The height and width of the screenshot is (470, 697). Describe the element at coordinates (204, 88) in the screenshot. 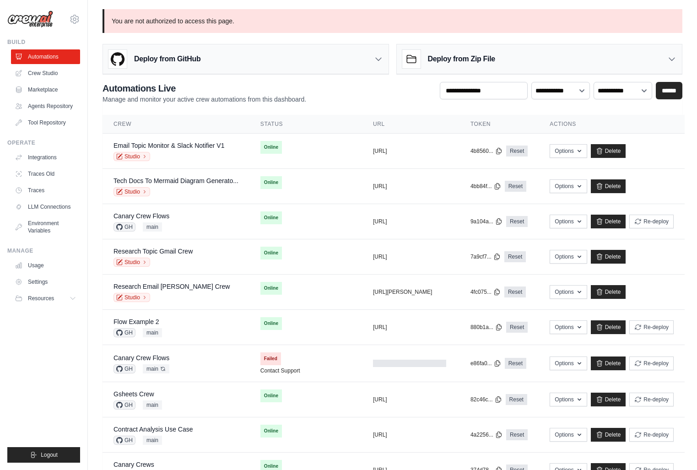

I see `h2: Automations Live` at that location.